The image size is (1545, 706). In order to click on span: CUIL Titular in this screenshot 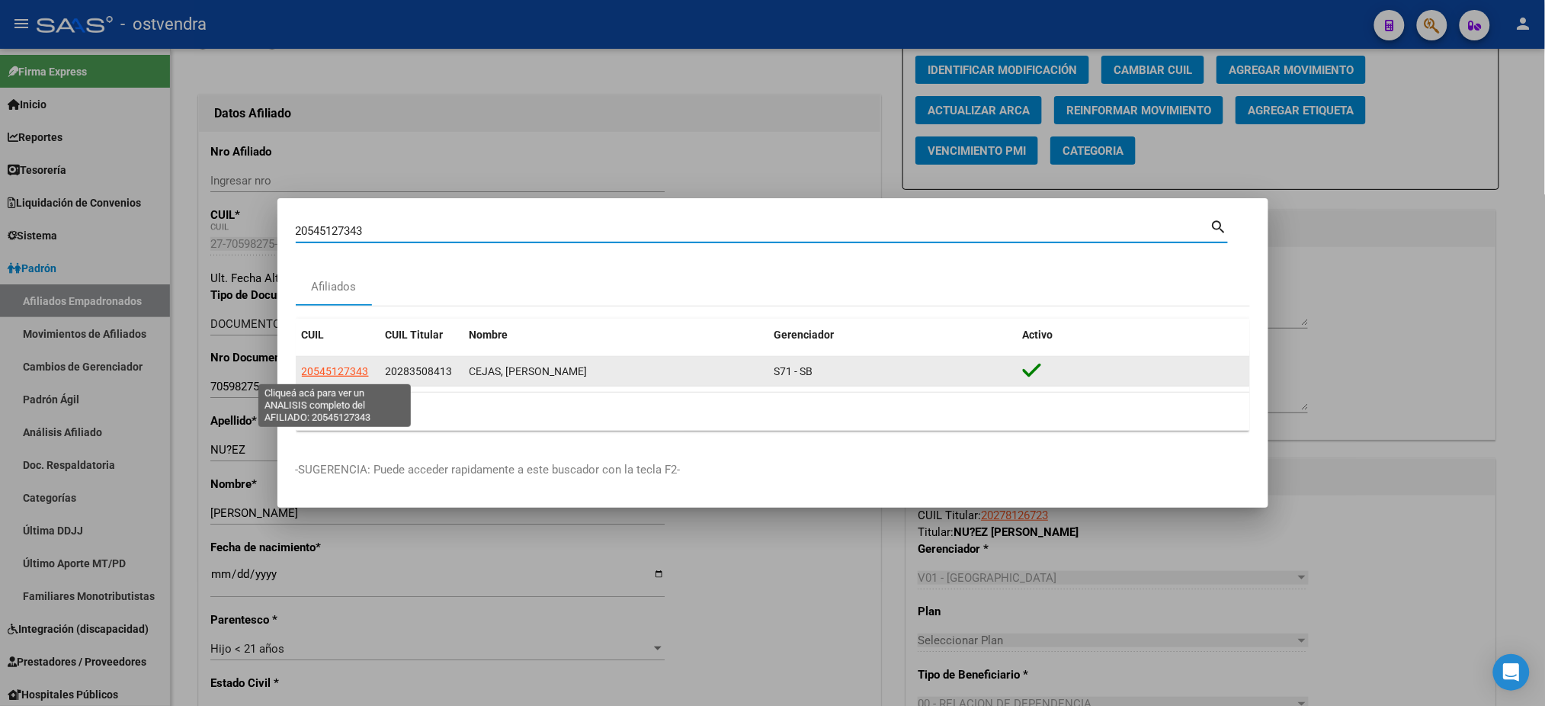, I will do `click(415, 335)`.